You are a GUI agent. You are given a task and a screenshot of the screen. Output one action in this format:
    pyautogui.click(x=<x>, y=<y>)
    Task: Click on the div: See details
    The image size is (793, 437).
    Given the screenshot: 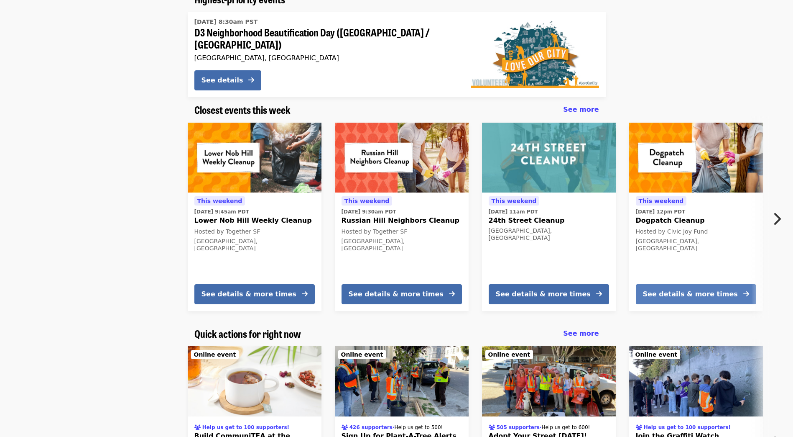 What is the action you would take?
    pyautogui.click(x=222, y=80)
    